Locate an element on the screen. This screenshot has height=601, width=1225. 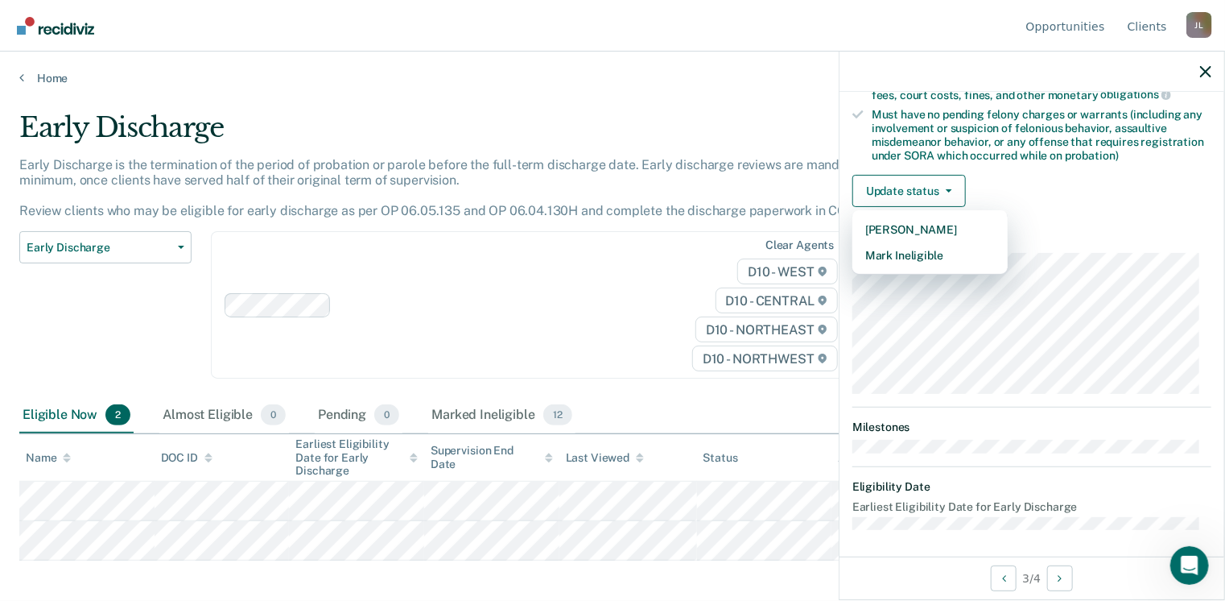
button: Previous Opportunity is located at coordinates (1004, 578).